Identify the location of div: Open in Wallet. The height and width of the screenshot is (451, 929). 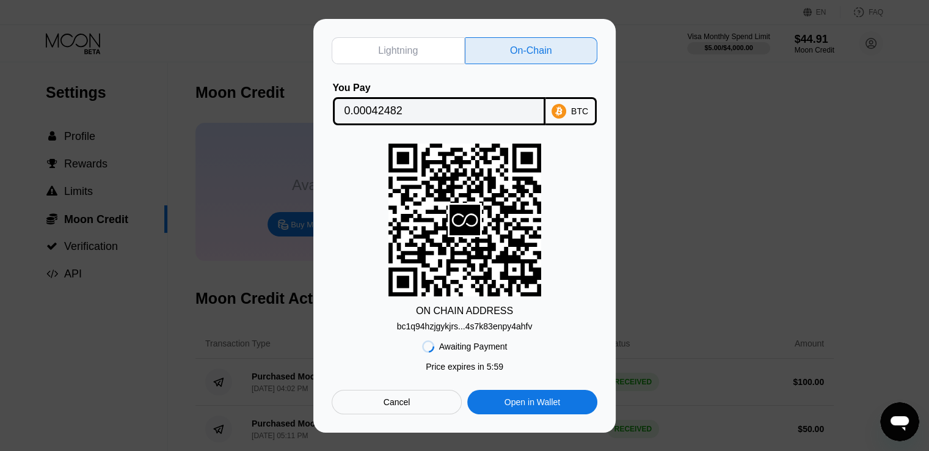
(532, 402).